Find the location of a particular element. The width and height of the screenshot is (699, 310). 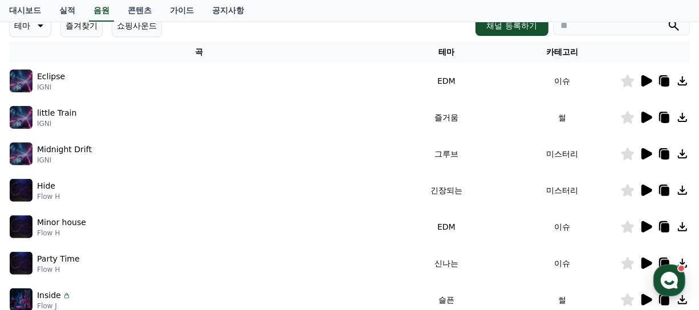

span: 대화 is located at coordinates (111, 238).